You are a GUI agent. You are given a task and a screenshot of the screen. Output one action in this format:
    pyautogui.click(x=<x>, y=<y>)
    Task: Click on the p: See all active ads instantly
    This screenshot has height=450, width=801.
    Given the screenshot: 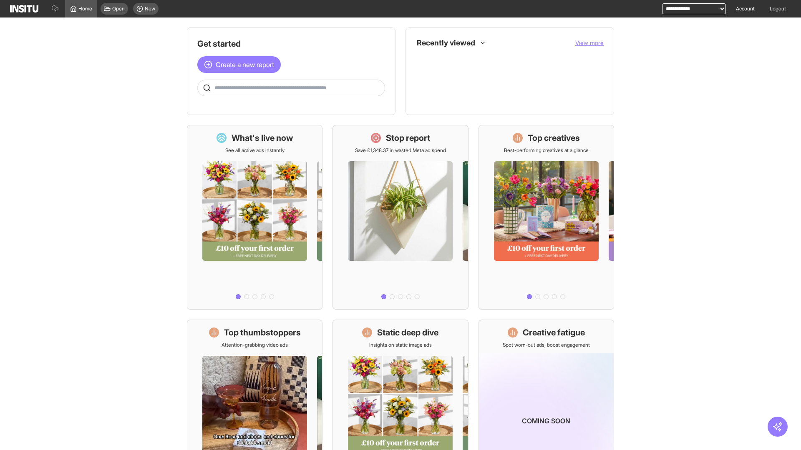 What is the action you would take?
    pyautogui.click(x=255, y=151)
    